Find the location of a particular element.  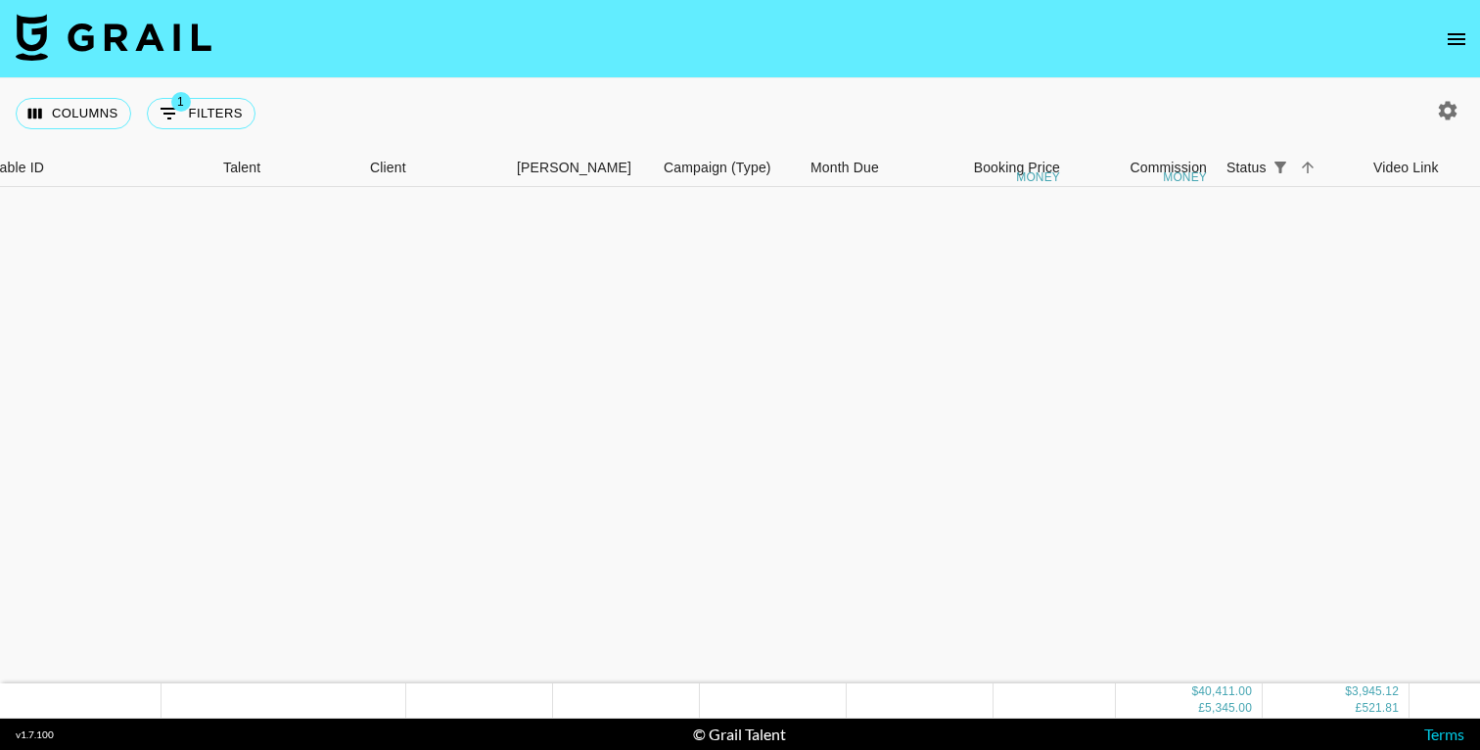

button: open drawer is located at coordinates (1456, 39).